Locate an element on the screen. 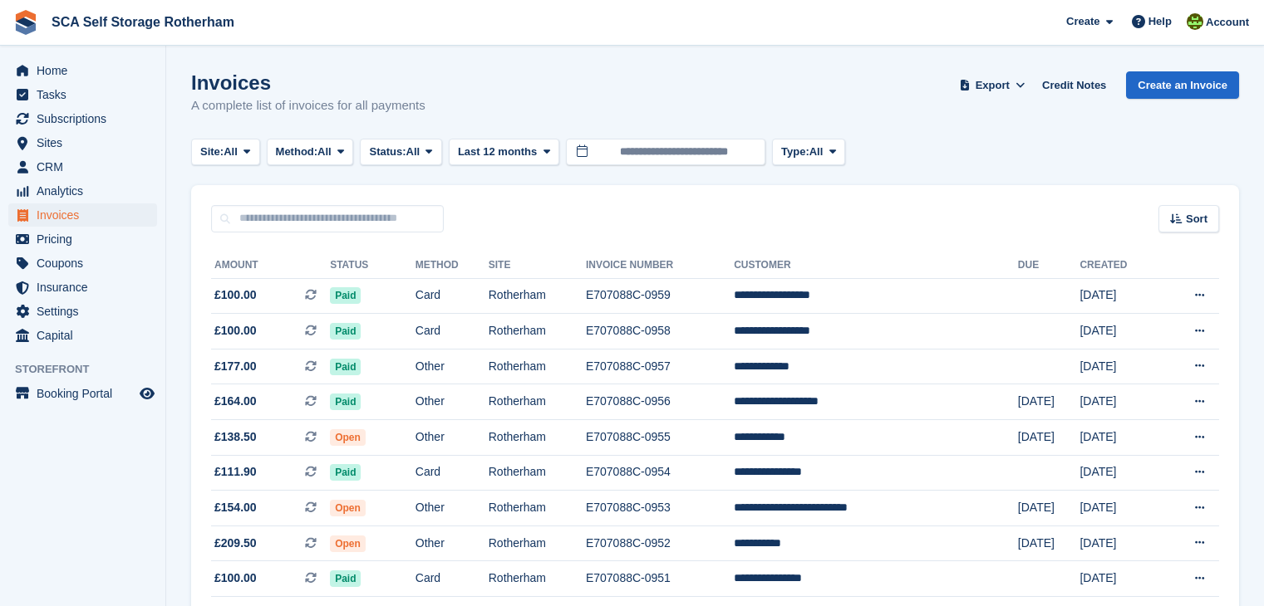 The height and width of the screenshot is (606, 1264). p: A complete list of invoices for all payments is located at coordinates (308, 106).